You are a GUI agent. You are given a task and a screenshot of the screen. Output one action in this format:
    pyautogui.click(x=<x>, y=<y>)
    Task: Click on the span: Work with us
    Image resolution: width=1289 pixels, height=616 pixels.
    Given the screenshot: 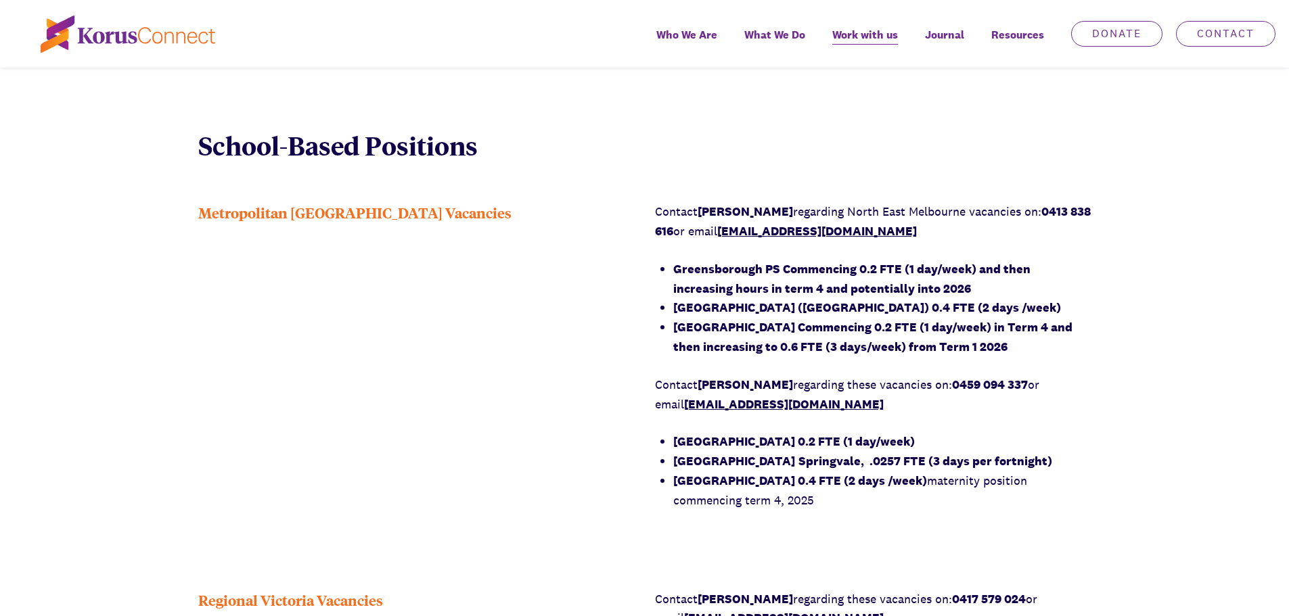 What is the action you would take?
    pyautogui.click(x=865, y=35)
    